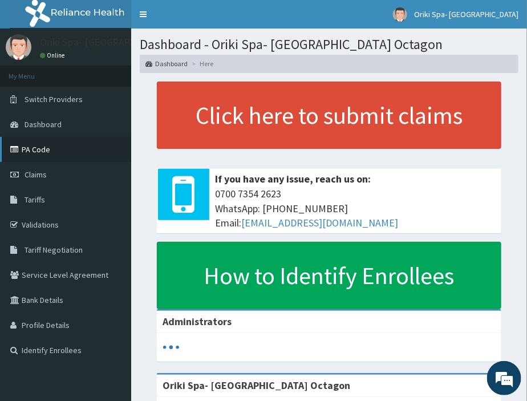 The height and width of the screenshot is (401, 527). What do you see at coordinates (54, 99) in the screenshot?
I see `span: Switch Providers` at bounding box center [54, 99].